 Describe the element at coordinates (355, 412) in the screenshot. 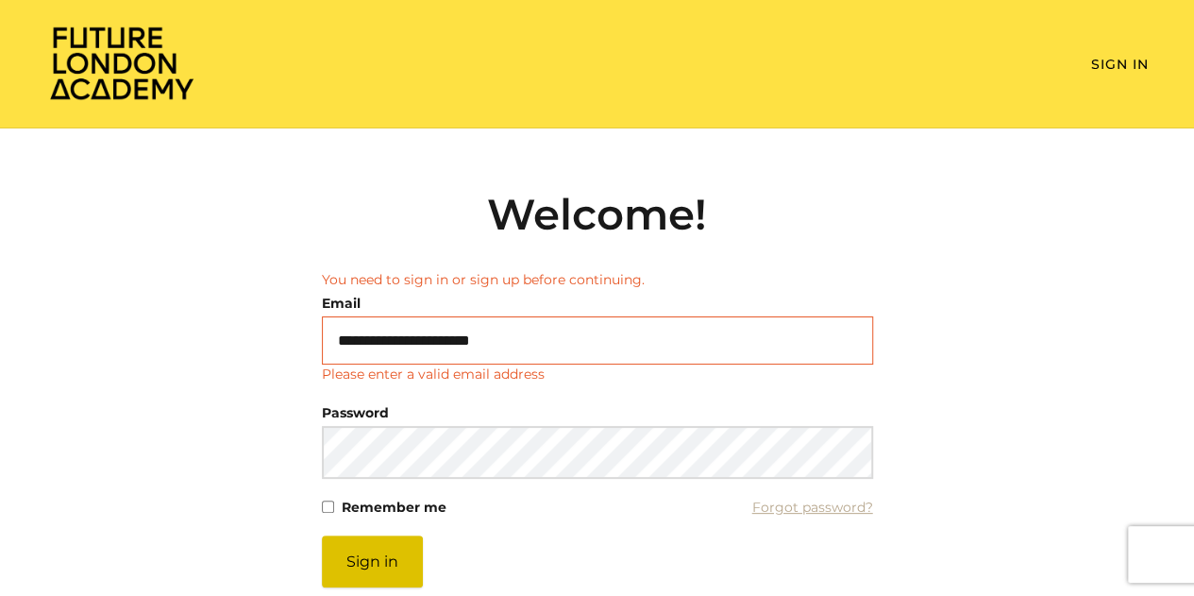

I see `label: Password` at that location.